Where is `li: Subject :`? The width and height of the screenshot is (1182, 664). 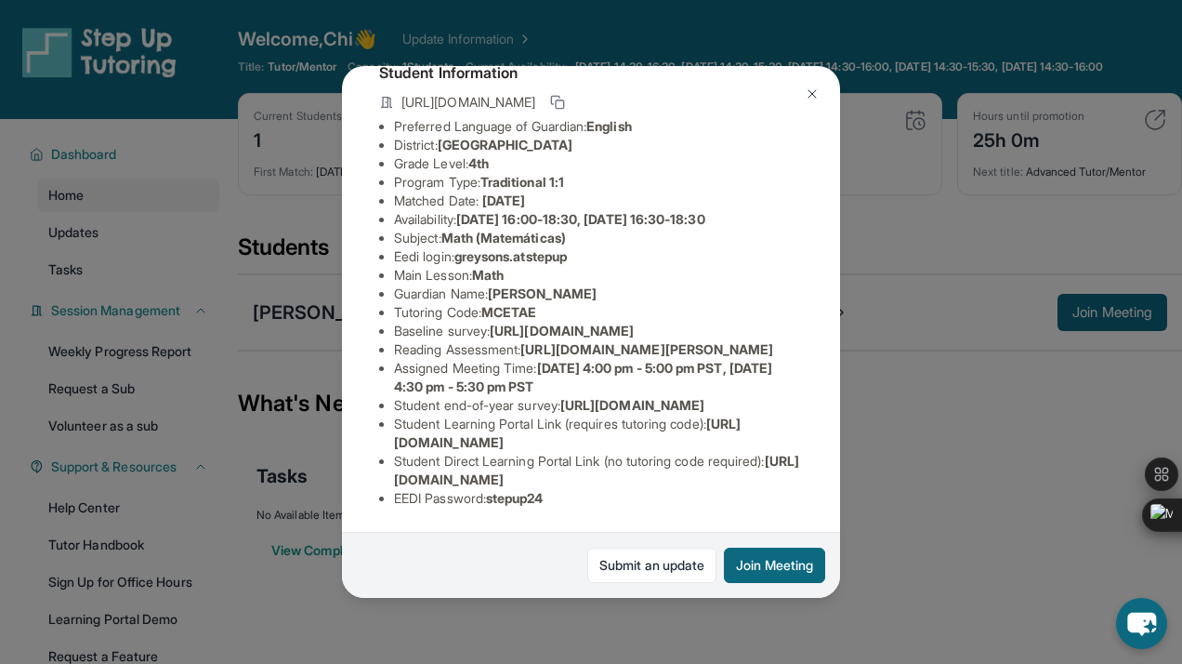 li: Subject : is located at coordinates (598, 238).